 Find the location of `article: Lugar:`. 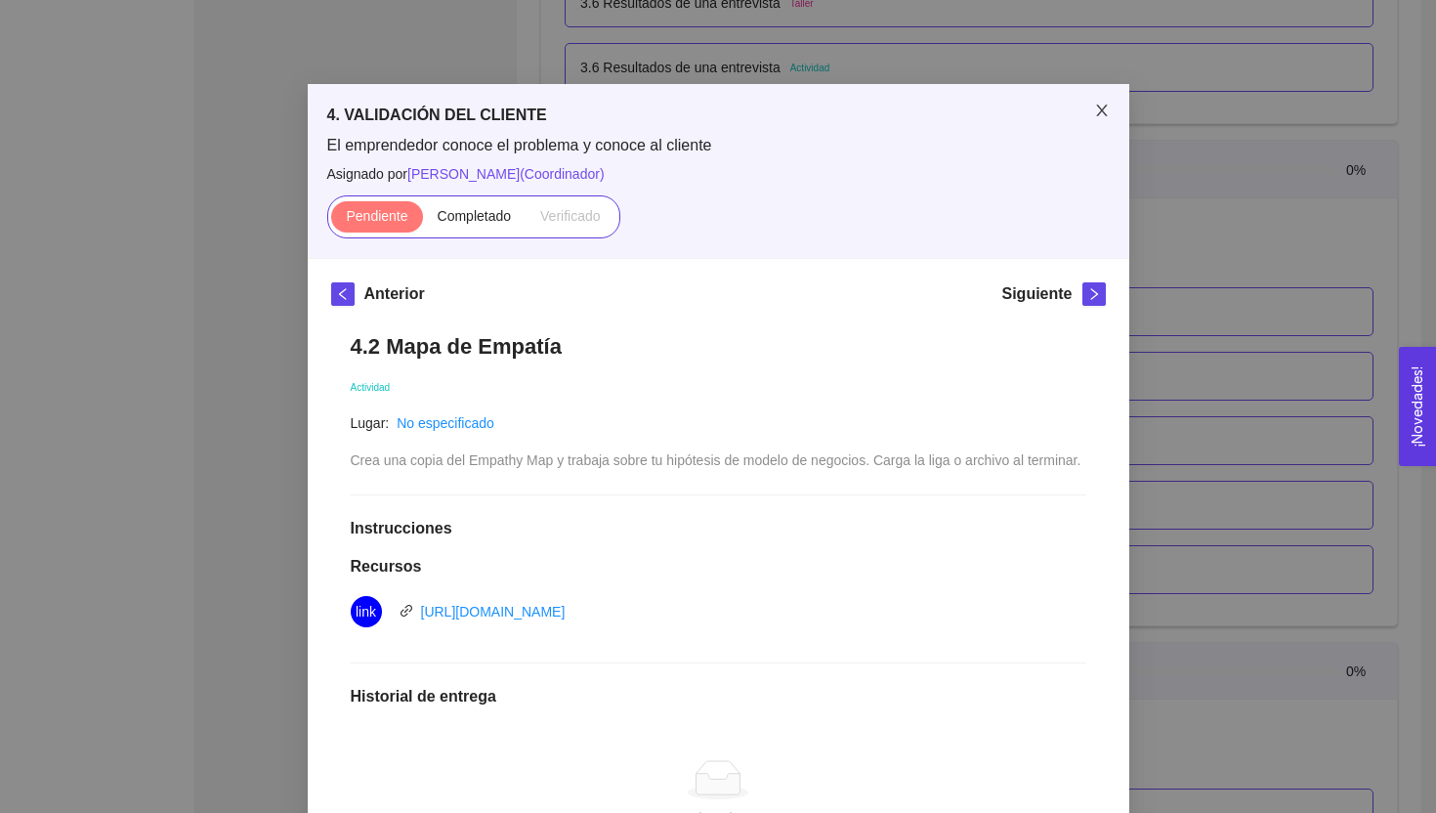

article: Lugar: is located at coordinates (370, 423).